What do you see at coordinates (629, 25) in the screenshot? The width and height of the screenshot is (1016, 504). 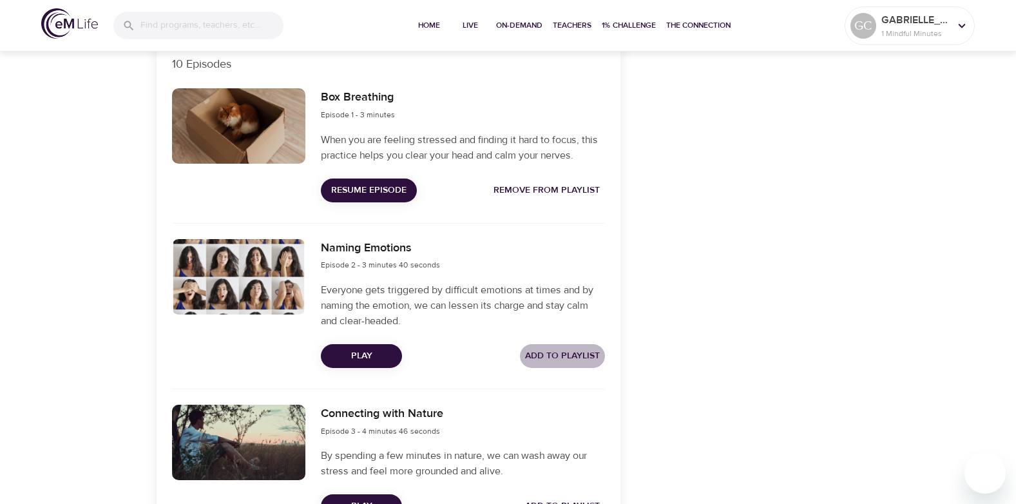 I see `span: 1% Challenge` at bounding box center [629, 25].